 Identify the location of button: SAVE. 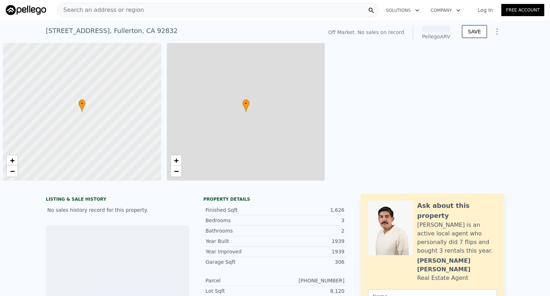
(474, 32).